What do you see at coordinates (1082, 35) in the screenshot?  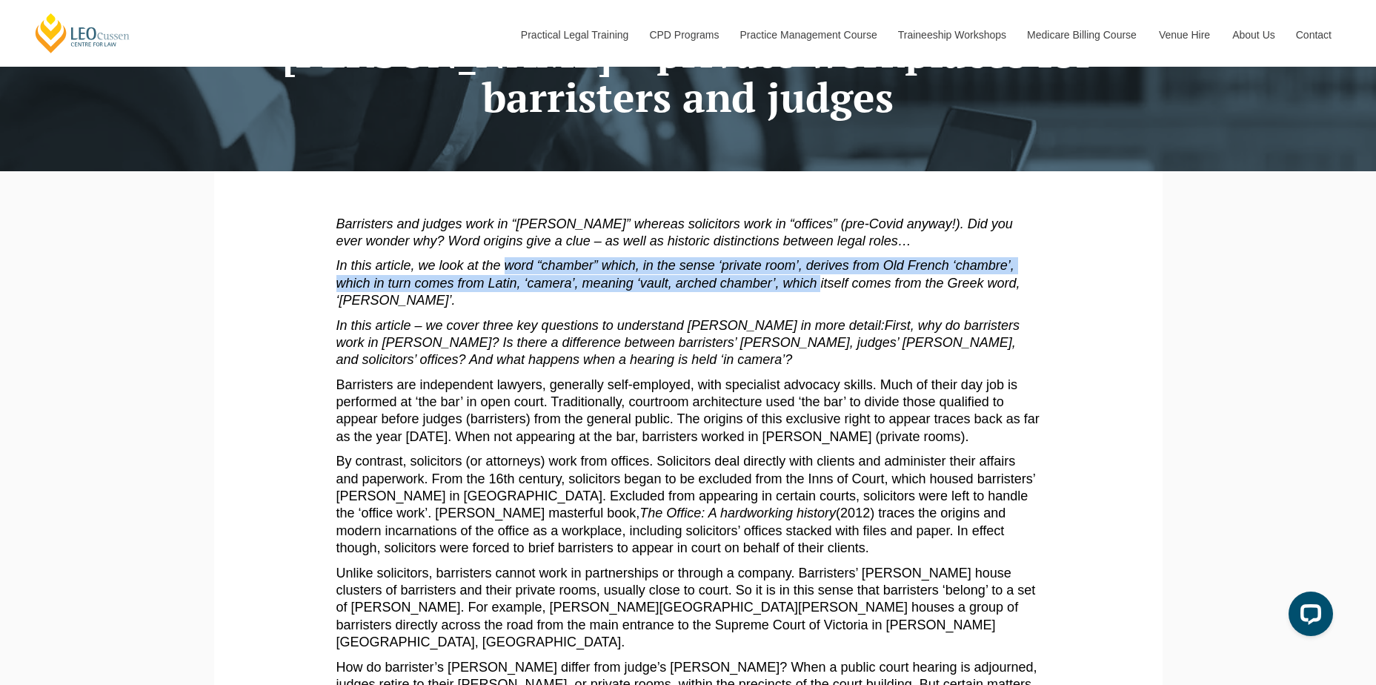 I see `a: Medicare Billing Course` at bounding box center [1082, 35].